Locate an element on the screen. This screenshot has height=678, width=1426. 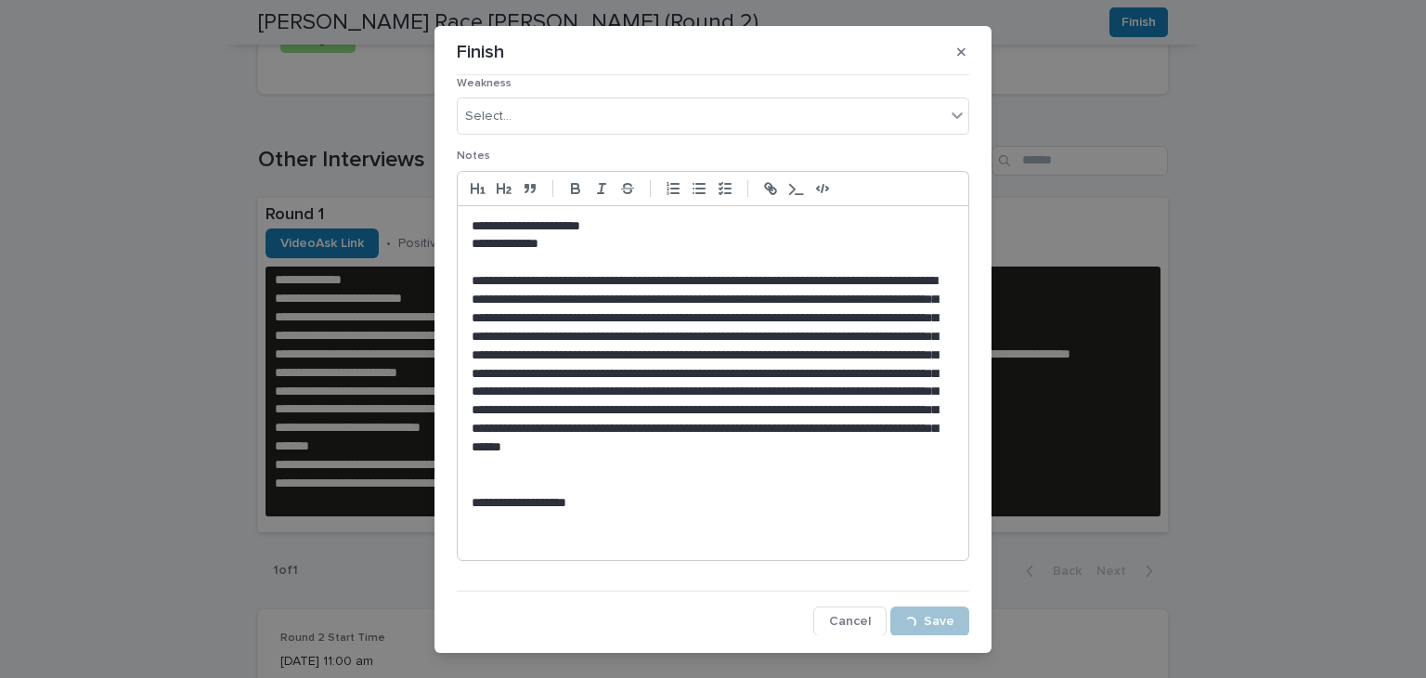
button: Save is located at coordinates (929, 621).